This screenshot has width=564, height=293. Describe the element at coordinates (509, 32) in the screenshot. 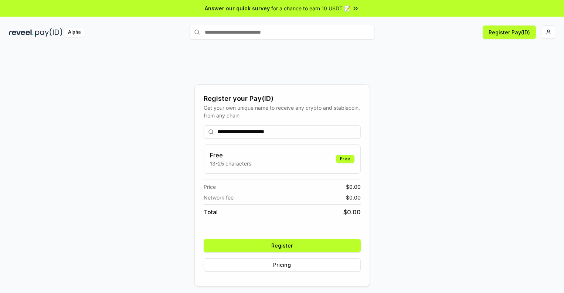

I see `button: Register Pay(ID)` at that location.